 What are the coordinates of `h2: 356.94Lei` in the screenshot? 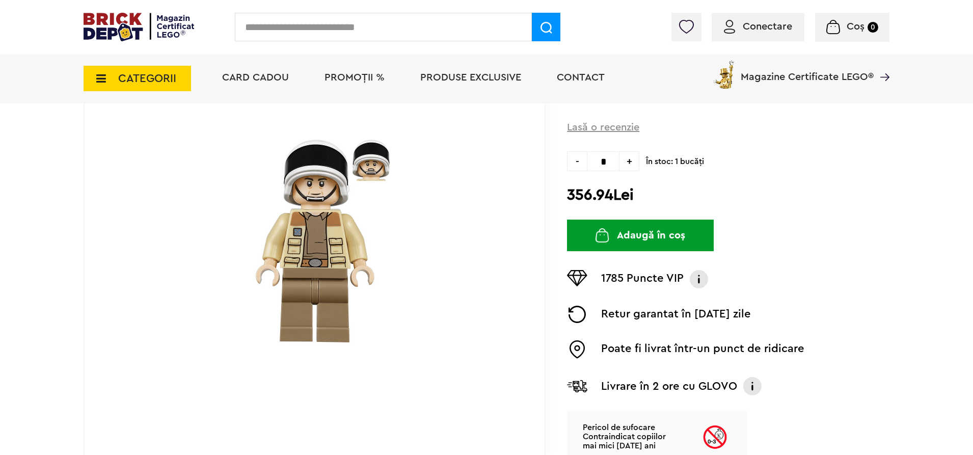 It's located at (728, 195).